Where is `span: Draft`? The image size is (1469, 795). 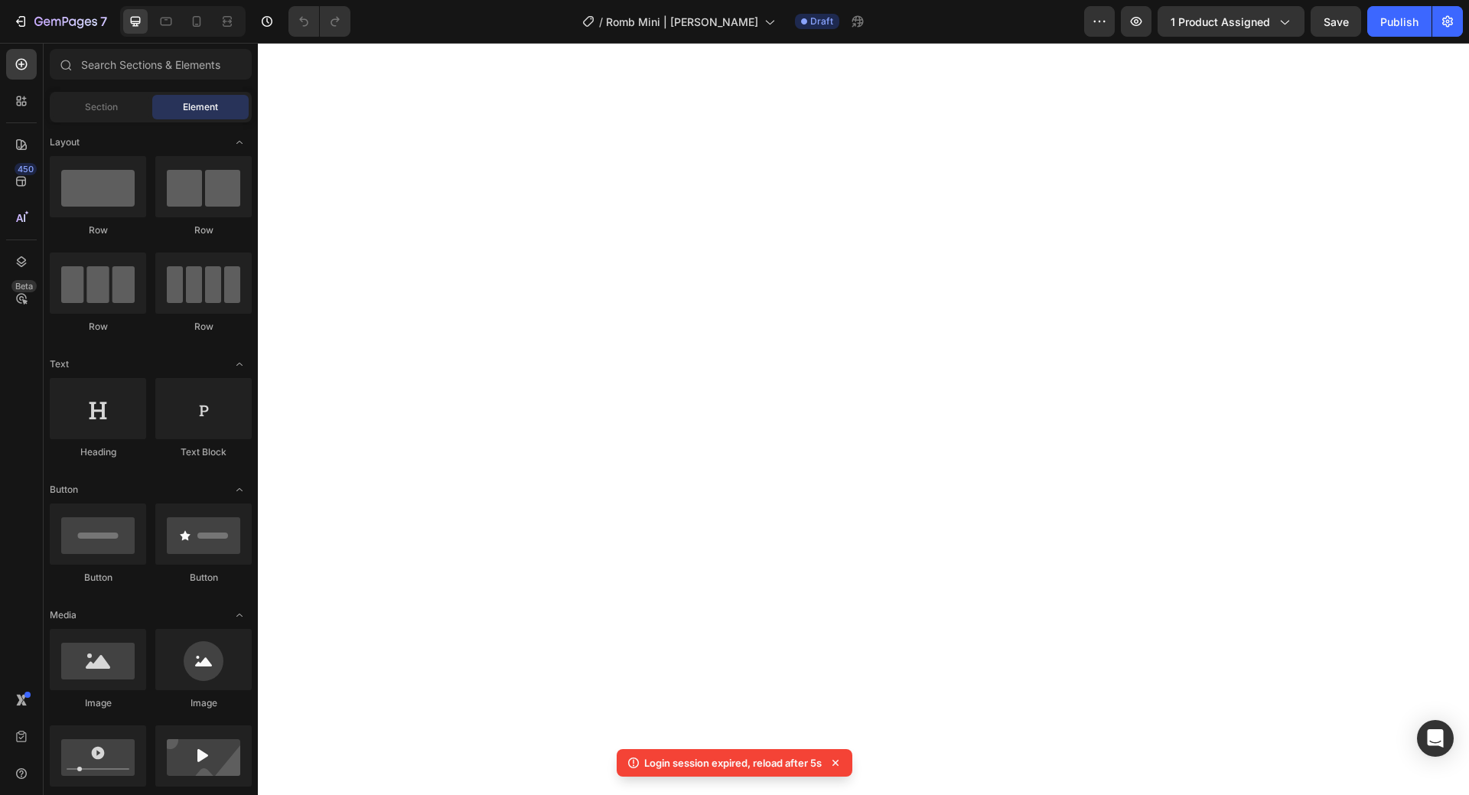 span: Draft is located at coordinates (822, 21).